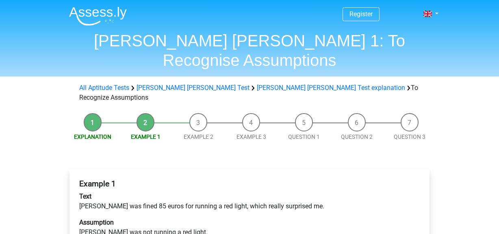 The height and width of the screenshot is (234, 499). What do you see at coordinates (93, 137) in the screenshot?
I see `a: Explanation` at bounding box center [93, 137].